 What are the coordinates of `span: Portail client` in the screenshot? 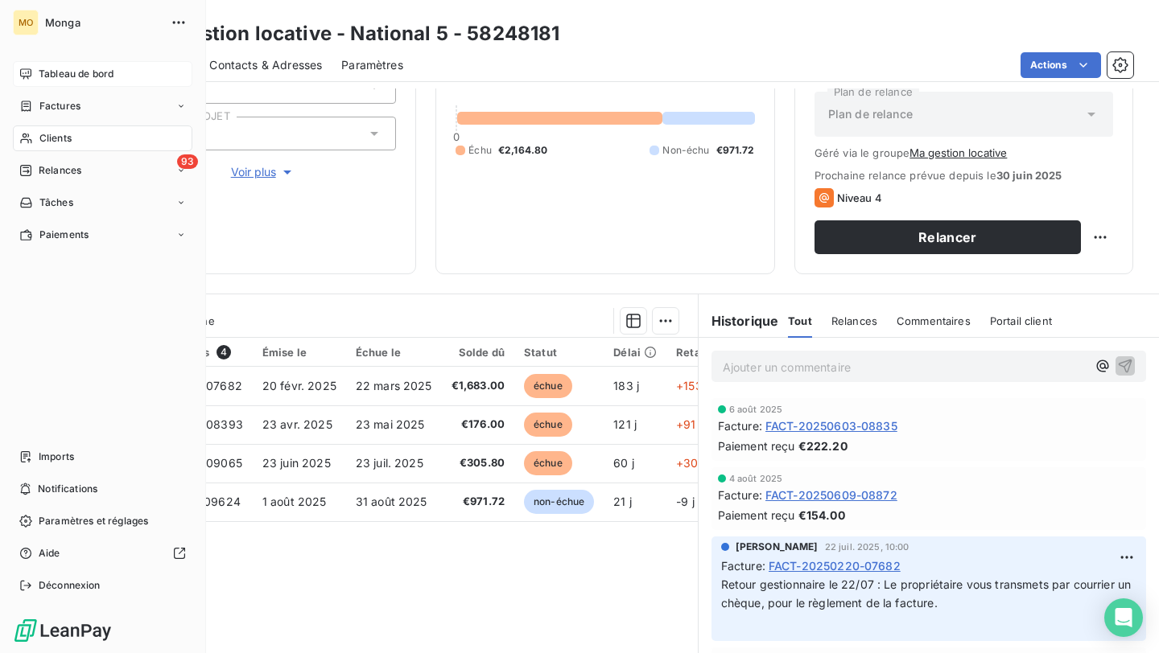 It's located at (1020, 321).